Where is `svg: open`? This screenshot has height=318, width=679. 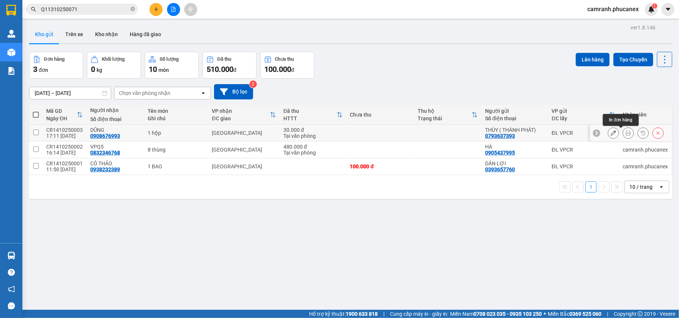
svg: open is located at coordinates (661, 187).